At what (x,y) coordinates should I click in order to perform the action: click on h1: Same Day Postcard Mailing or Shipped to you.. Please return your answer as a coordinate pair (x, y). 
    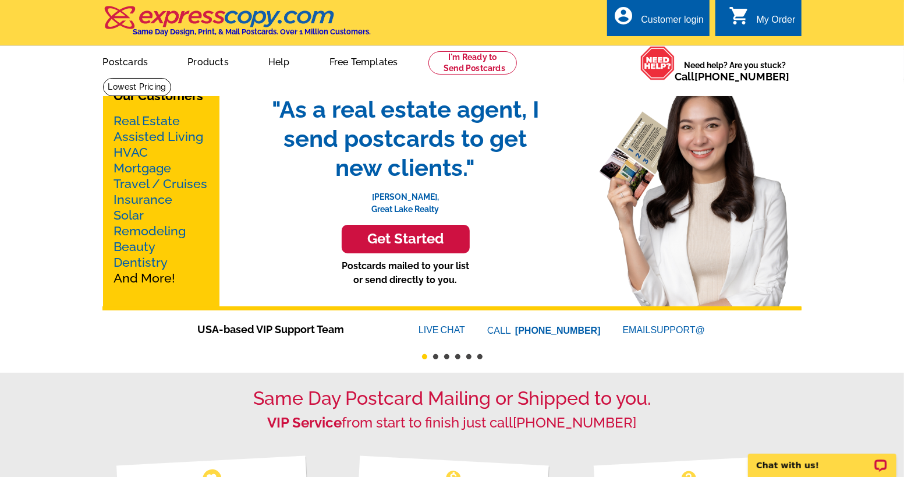
    Looking at the image, I should click on (453, 398).